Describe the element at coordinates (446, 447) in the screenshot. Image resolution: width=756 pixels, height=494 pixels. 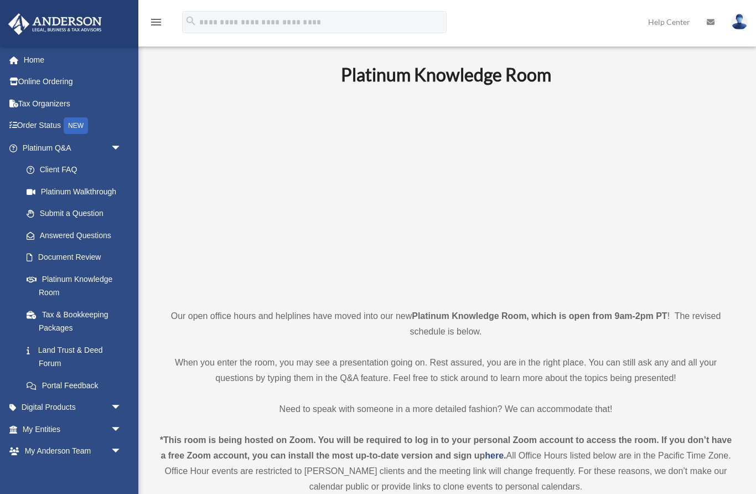
I see `strong: *This room is being hosted on Zoom. You will be required to log in to your personal Zoom account ...` at that location.